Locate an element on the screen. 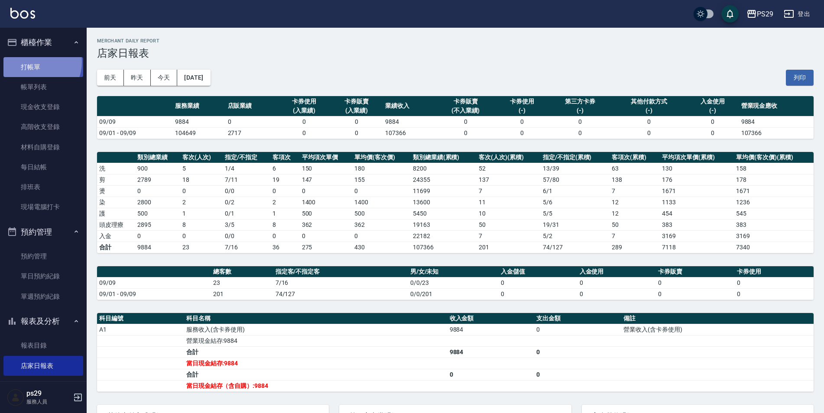 The image size is (824, 413). td: 13 / 39 is located at coordinates (575, 168).